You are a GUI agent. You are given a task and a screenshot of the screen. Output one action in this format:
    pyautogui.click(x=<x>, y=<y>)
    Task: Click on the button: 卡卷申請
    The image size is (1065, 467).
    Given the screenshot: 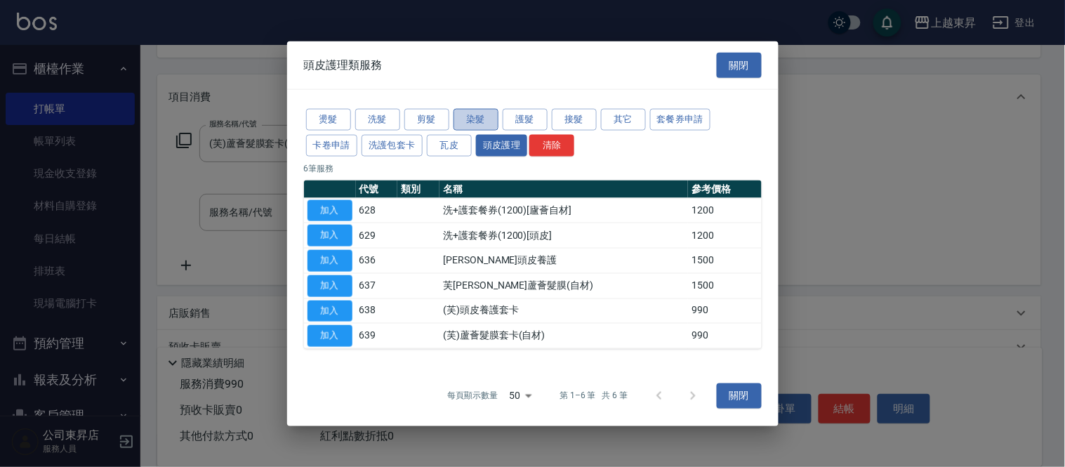 What is the action you would take?
    pyautogui.click(x=332, y=145)
    